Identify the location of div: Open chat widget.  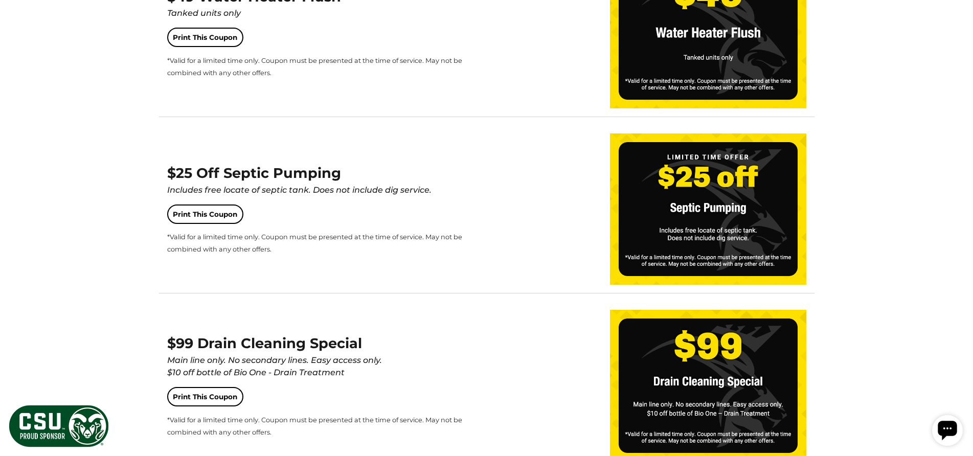
(19, 19).